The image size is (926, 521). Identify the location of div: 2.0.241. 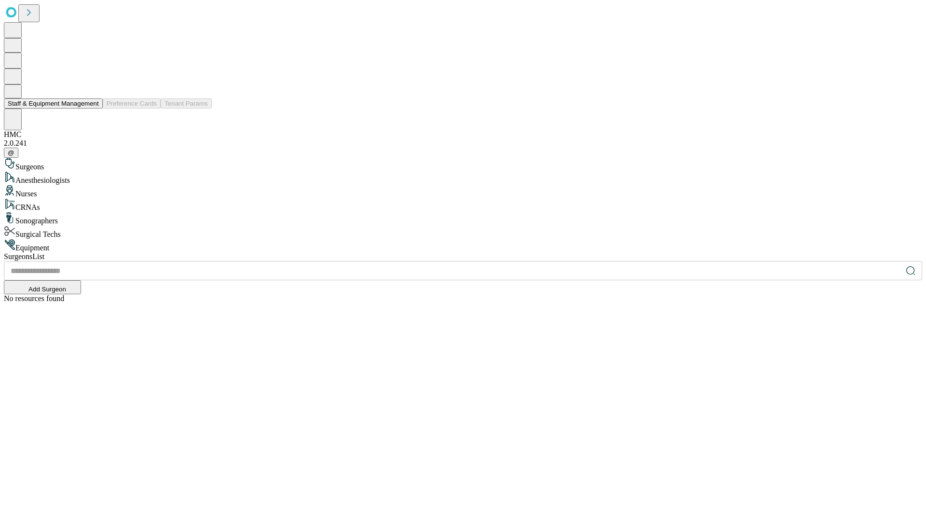
(463, 143).